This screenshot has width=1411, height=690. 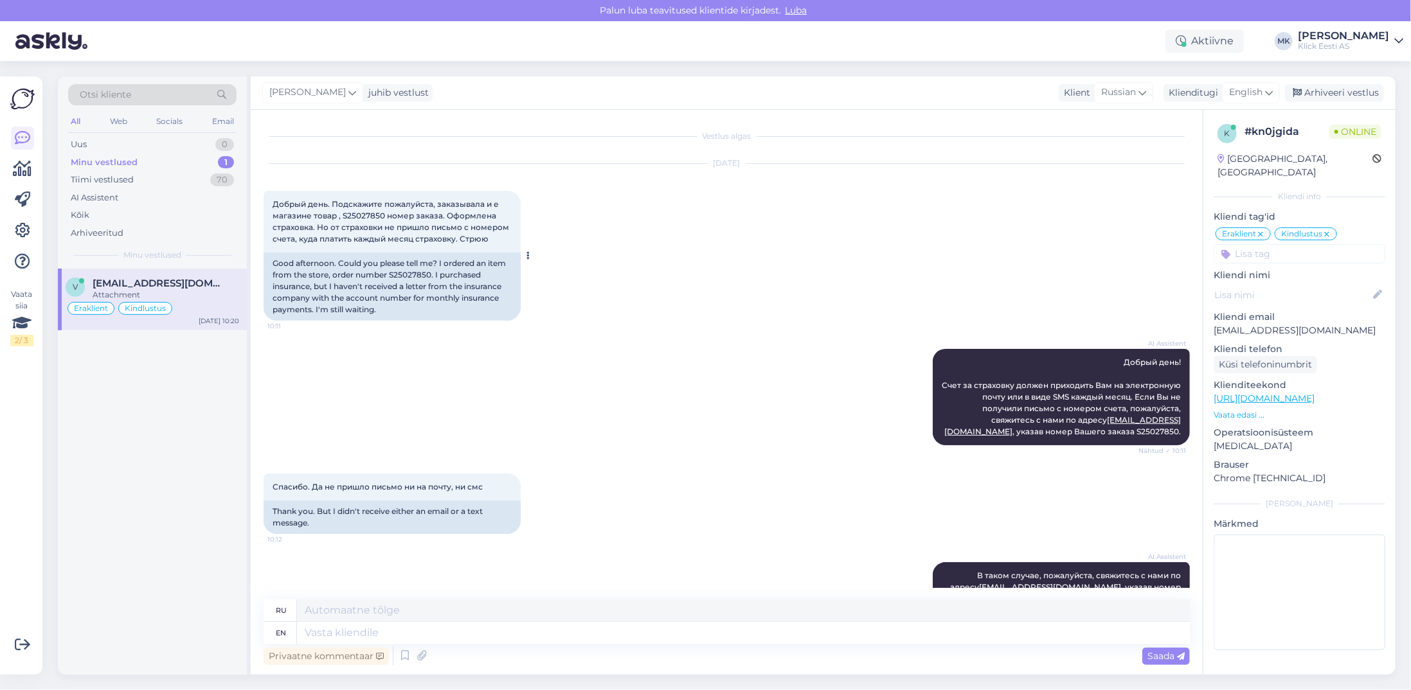 I want to click on div: juhib vestlust, so click(x=396, y=93).